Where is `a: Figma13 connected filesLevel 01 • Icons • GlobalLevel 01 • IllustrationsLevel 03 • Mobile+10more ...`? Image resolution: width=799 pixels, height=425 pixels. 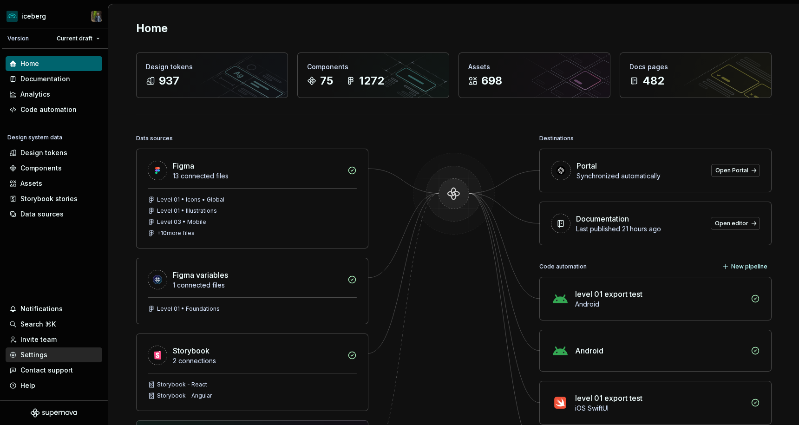
a: Figma13 connected filesLevel 01 • Icons • GlobalLevel 01 • IllustrationsLevel 03 • Mobile+10more ... is located at coordinates (252, 198).